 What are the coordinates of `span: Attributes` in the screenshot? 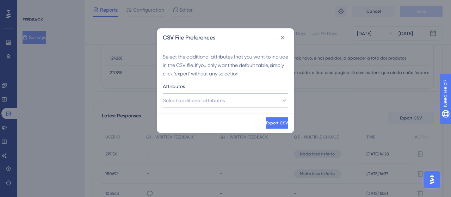 It's located at (174, 86).